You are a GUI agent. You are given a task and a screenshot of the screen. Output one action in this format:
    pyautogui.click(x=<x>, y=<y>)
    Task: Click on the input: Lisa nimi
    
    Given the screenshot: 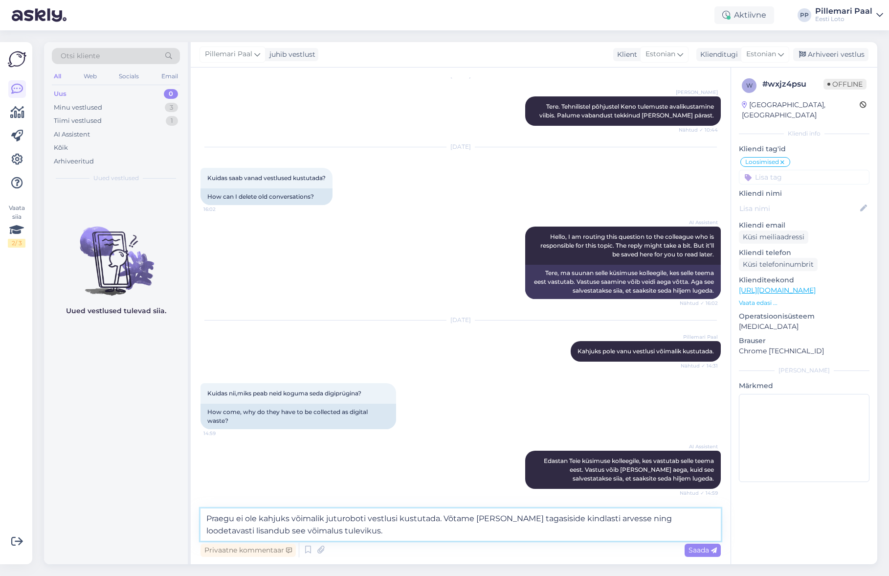 What is the action you would take?
    pyautogui.click(x=799, y=208)
    